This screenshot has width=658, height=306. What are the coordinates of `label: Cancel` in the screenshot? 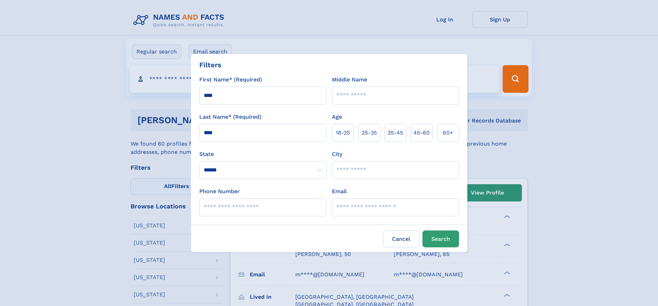 It's located at (401, 239).